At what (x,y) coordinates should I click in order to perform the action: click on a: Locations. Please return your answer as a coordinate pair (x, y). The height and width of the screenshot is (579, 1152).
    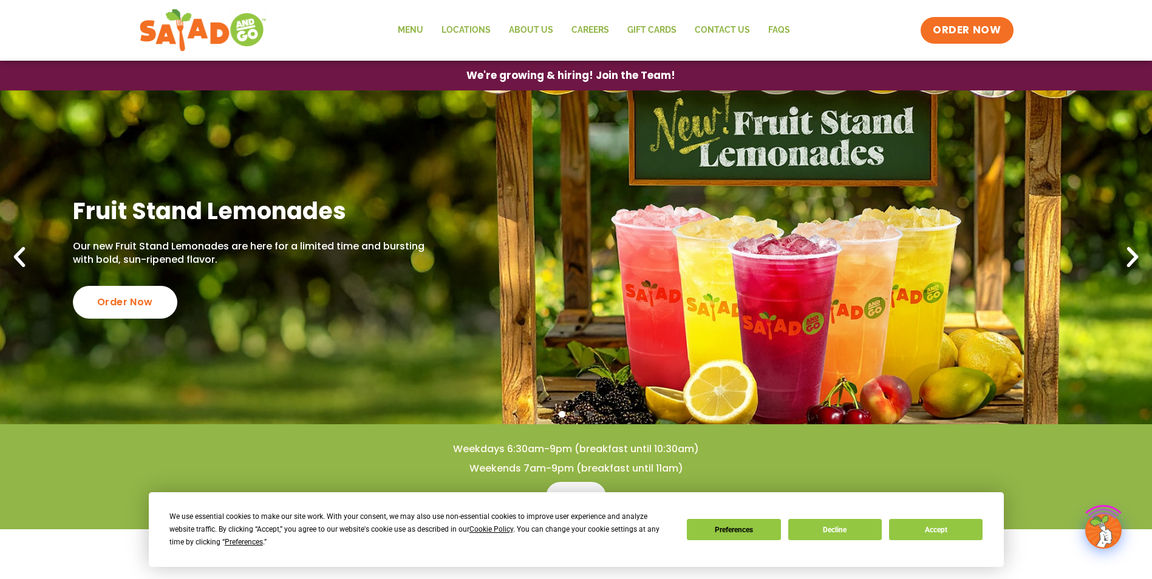
    Looking at the image, I should click on (466, 30).